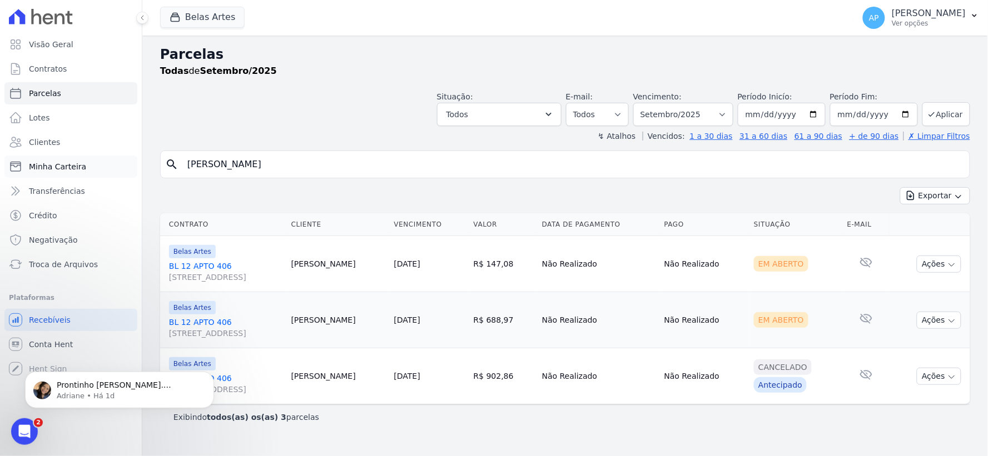  What do you see at coordinates (53, 240) in the screenshot?
I see `span: Negativação` at bounding box center [53, 240].